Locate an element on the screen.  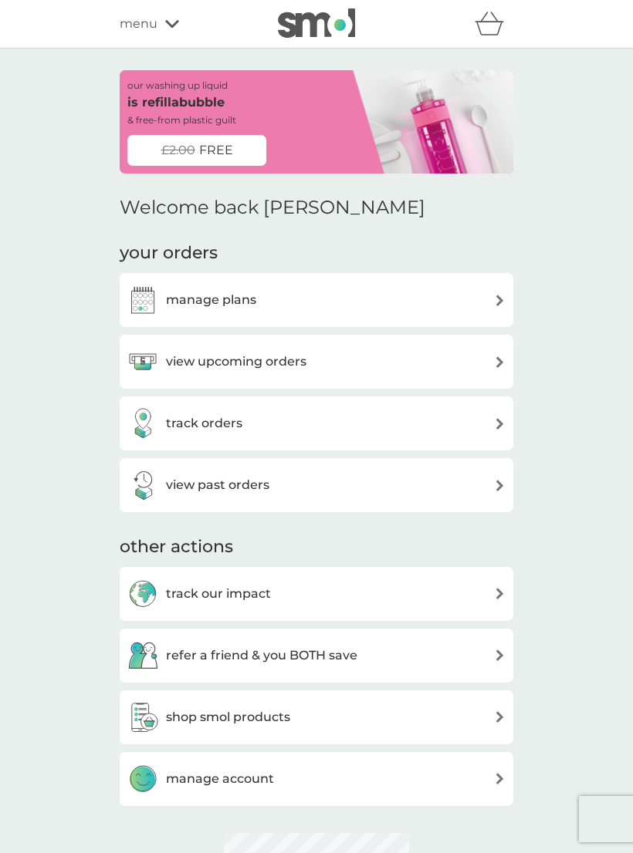
img: smol is located at coordinates (316, 23).